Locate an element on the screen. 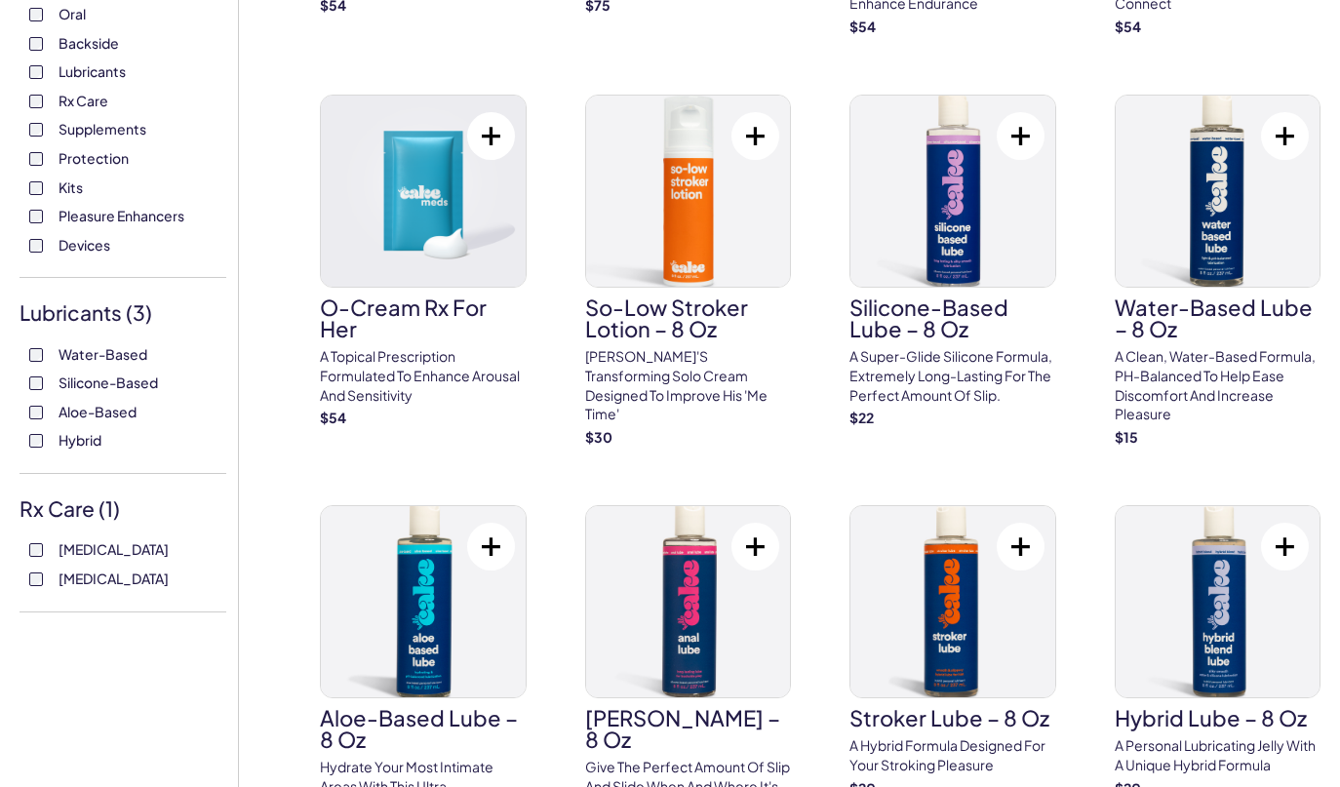  img: Silicone-Based Lube – 8 oz is located at coordinates (953, 191).